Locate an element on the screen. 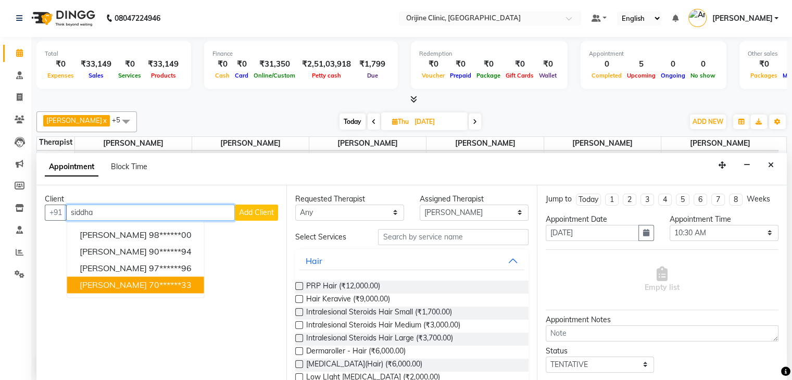 The width and height of the screenshot is (792, 380). div: Therapist is located at coordinates (56, 142).